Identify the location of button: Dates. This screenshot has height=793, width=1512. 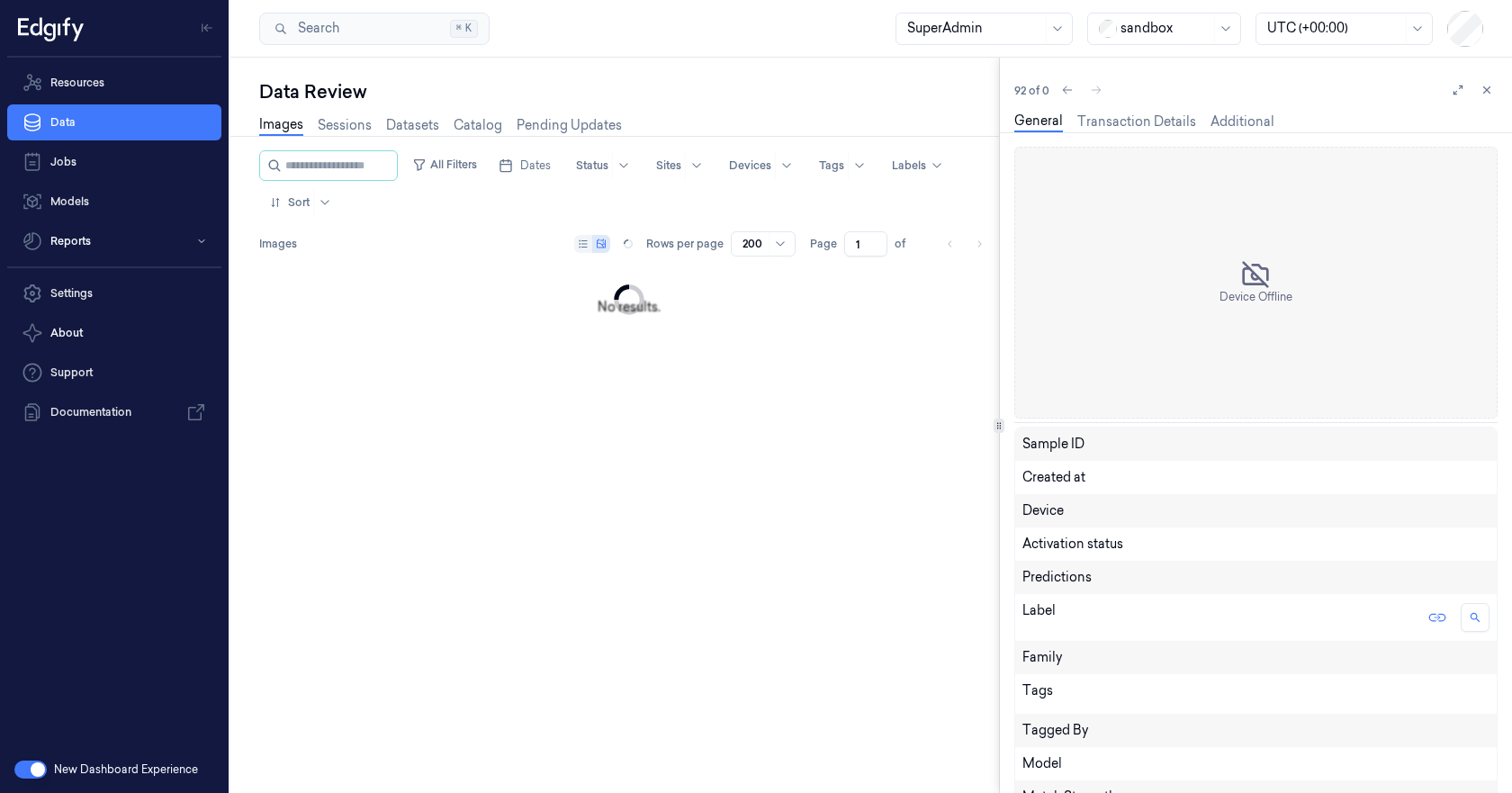
(524, 166).